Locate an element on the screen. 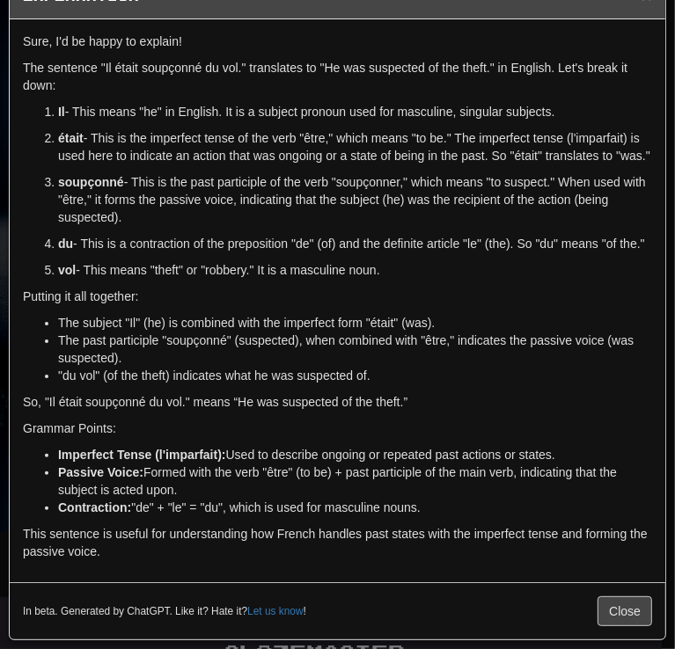  li: "de" + "le" = "du", which is used for masculine nouns. is located at coordinates (355, 508).